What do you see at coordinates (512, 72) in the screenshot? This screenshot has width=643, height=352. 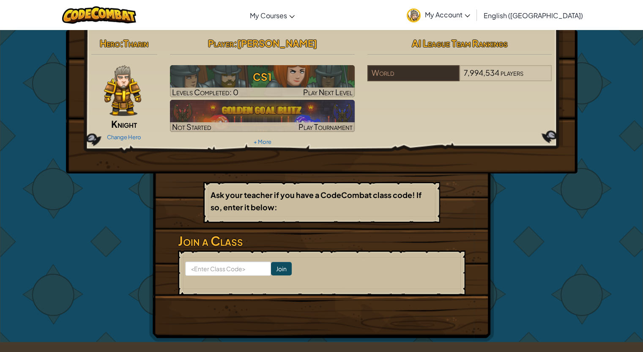 I see `span: players` at bounding box center [512, 72].